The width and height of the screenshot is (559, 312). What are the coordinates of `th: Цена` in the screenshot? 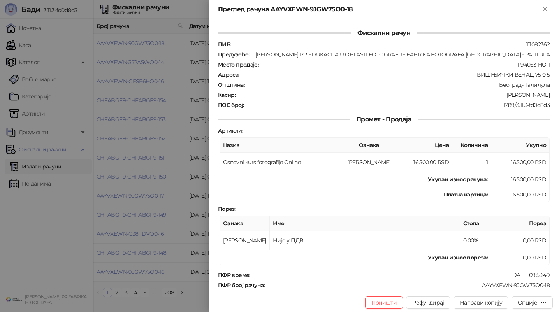 It's located at (423, 145).